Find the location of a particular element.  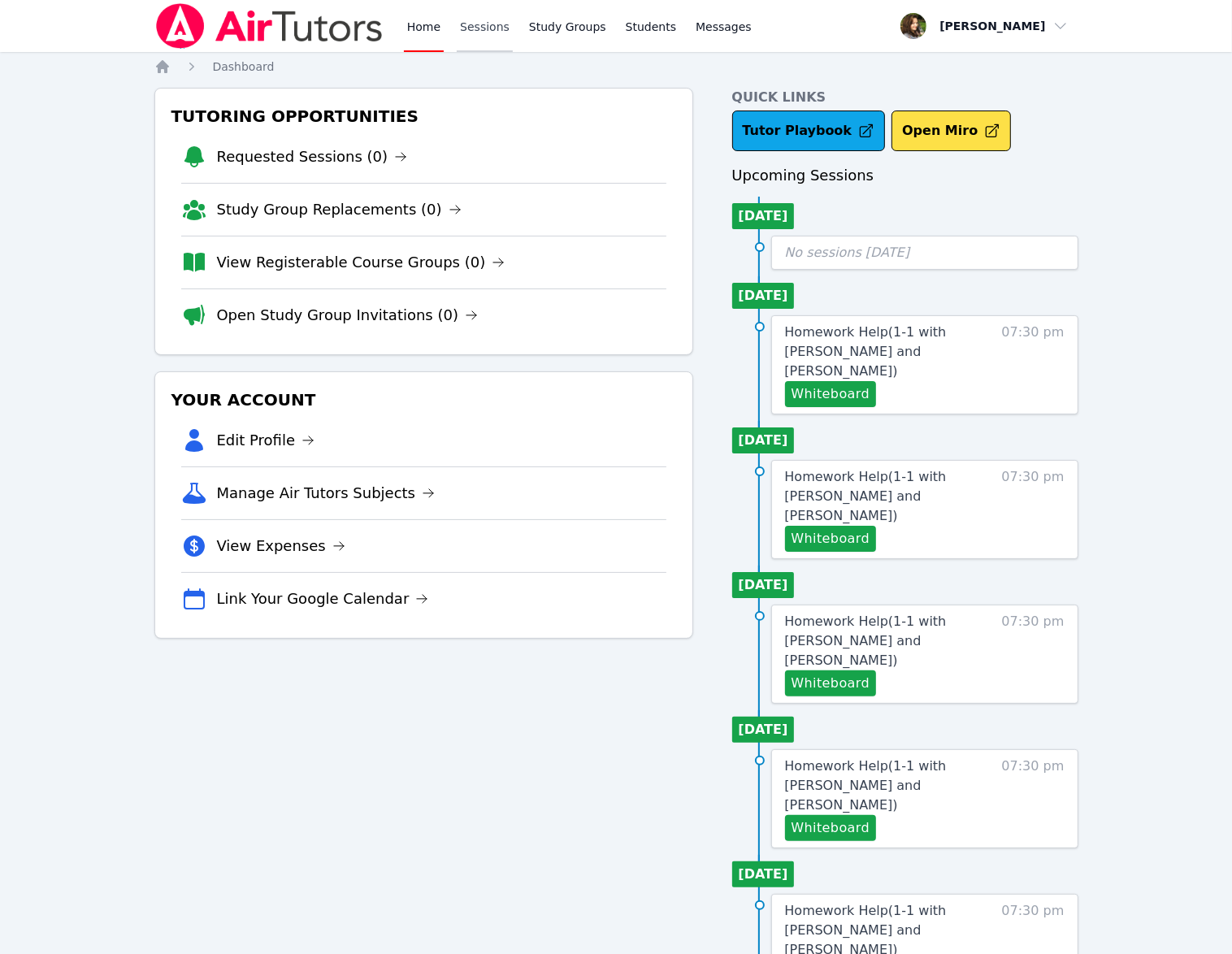

a: Requested Sessions (0) is located at coordinates (312, 156).